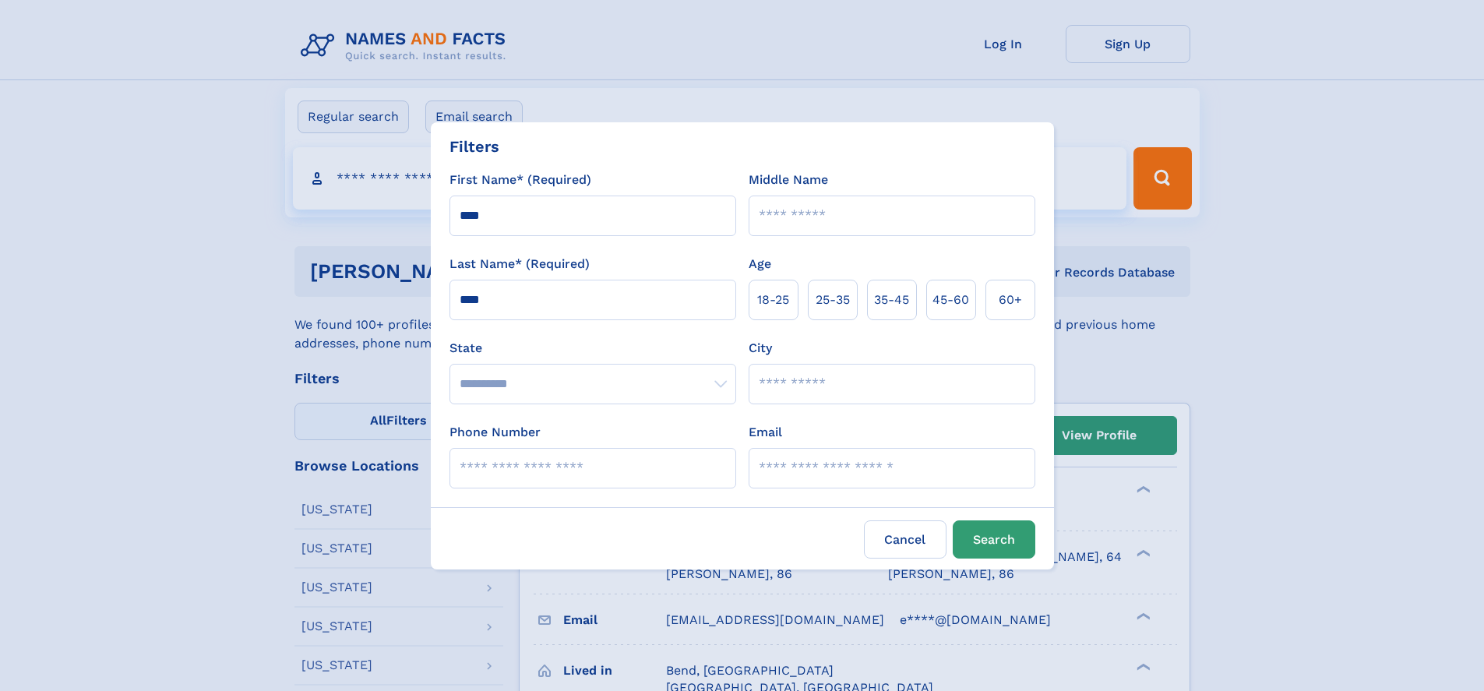 The width and height of the screenshot is (1484, 691). I want to click on div: Filters, so click(474, 146).